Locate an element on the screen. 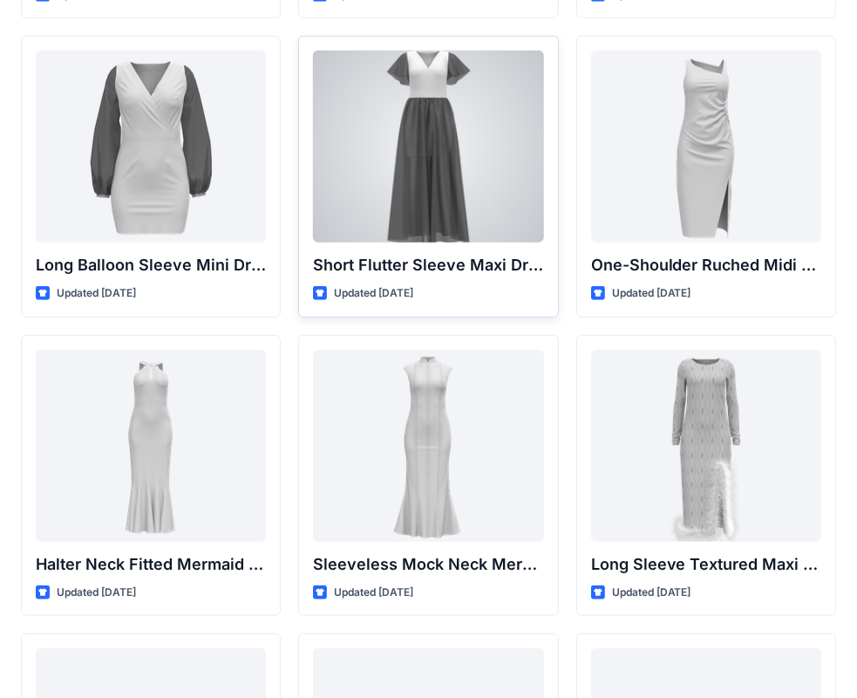 The width and height of the screenshot is (857, 698). a: Long Sleeve Textured Maxi Dress with Feather Hem is located at coordinates (706, 446).